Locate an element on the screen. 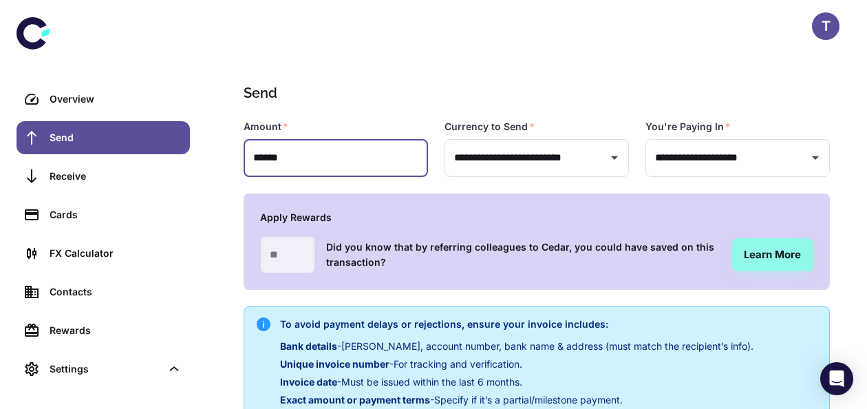 This screenshot has height=409, width=867. p: - Specify if it’s a partial/milestone payment. is located at coordinates (517, 400).